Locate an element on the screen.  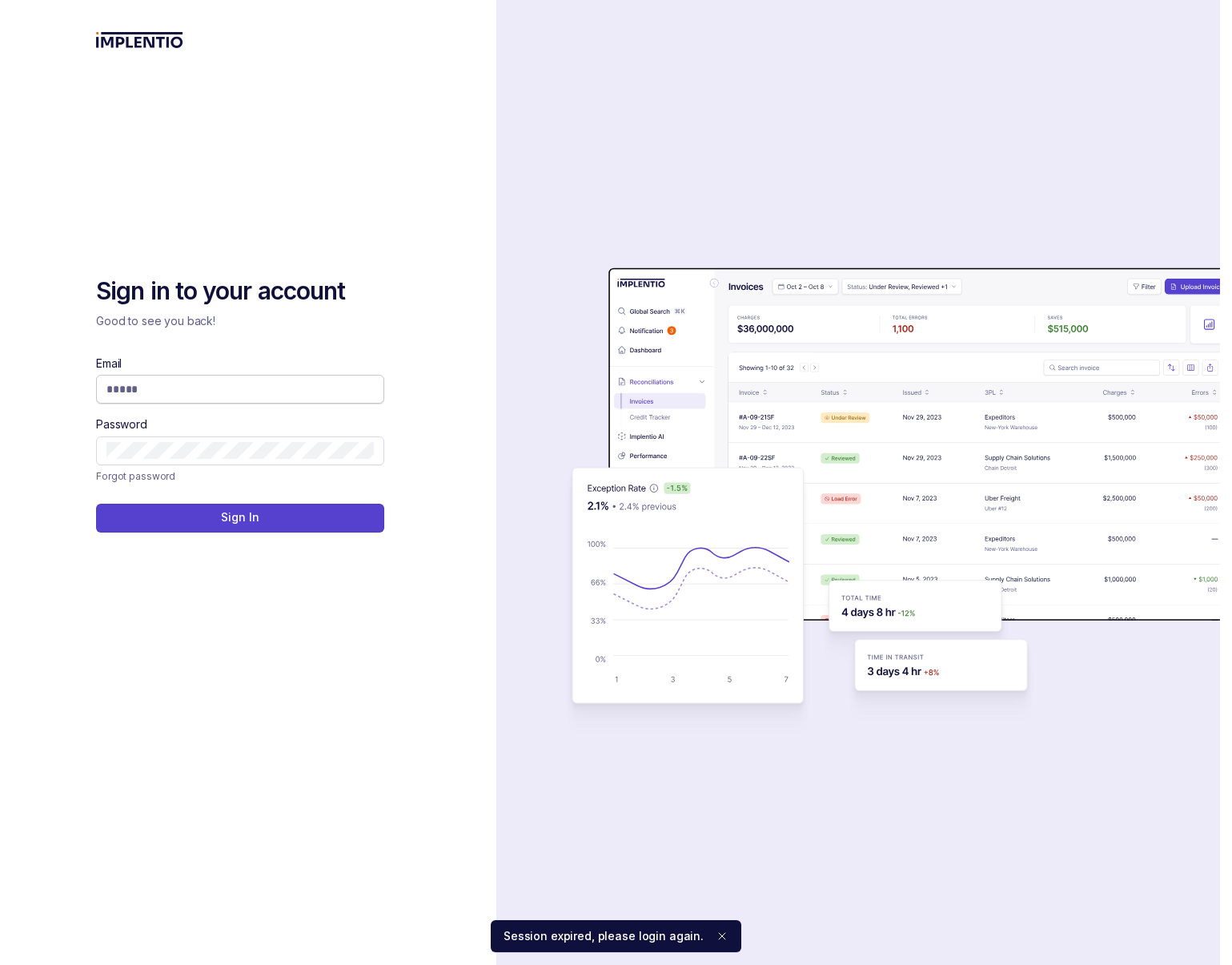
label: Password is located at coordinates (122, 424).